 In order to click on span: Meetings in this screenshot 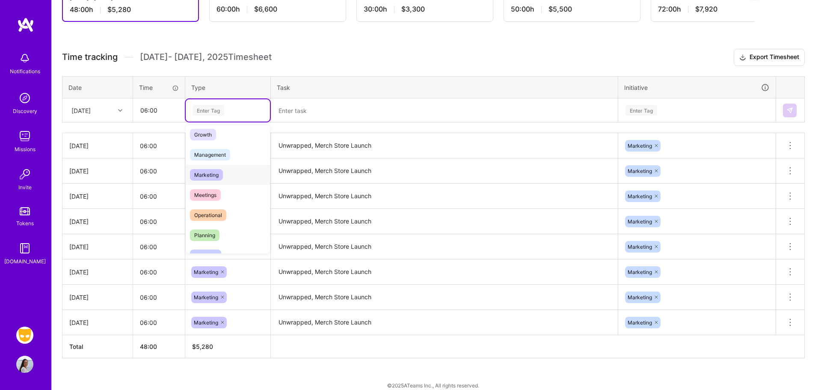, I will do `click(205, 195)`.